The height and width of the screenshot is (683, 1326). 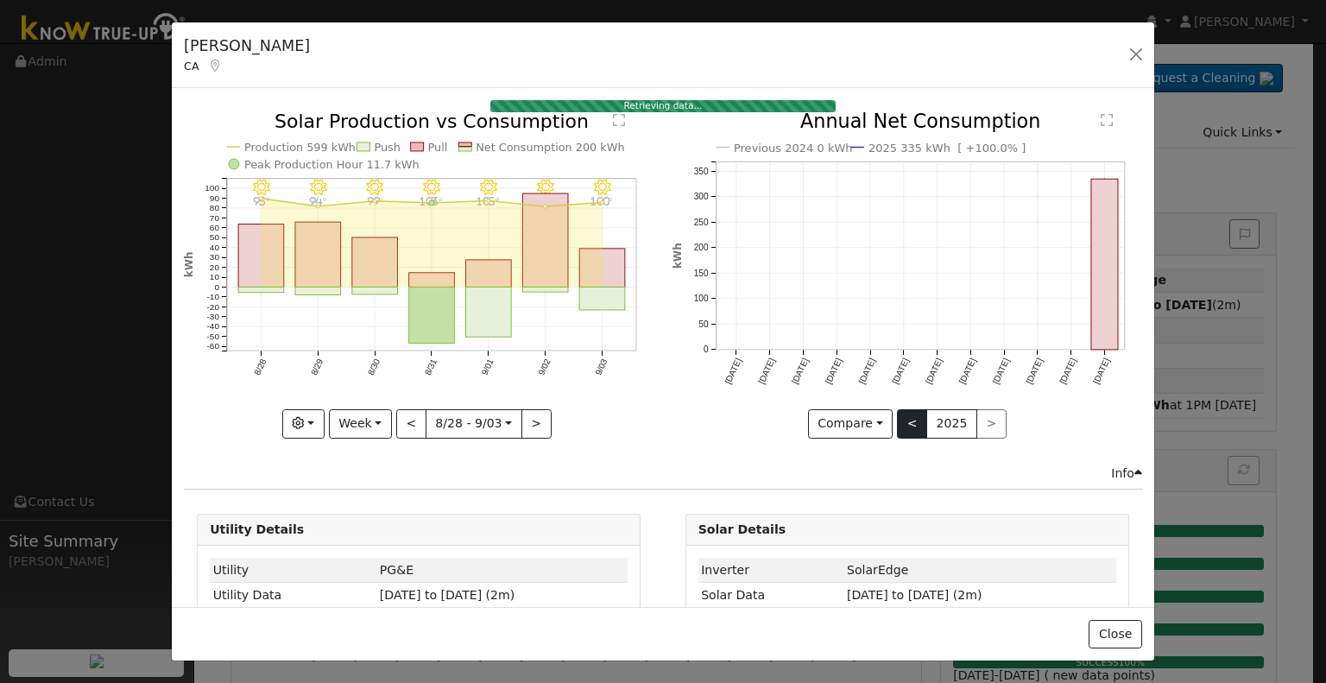 What do you see at coordinates (374, 367) in the screenshot?
I see `text: 8/30` at bounding box center [374, 367].